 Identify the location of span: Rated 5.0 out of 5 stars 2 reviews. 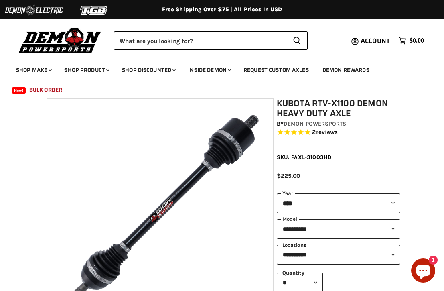
(339, 132).